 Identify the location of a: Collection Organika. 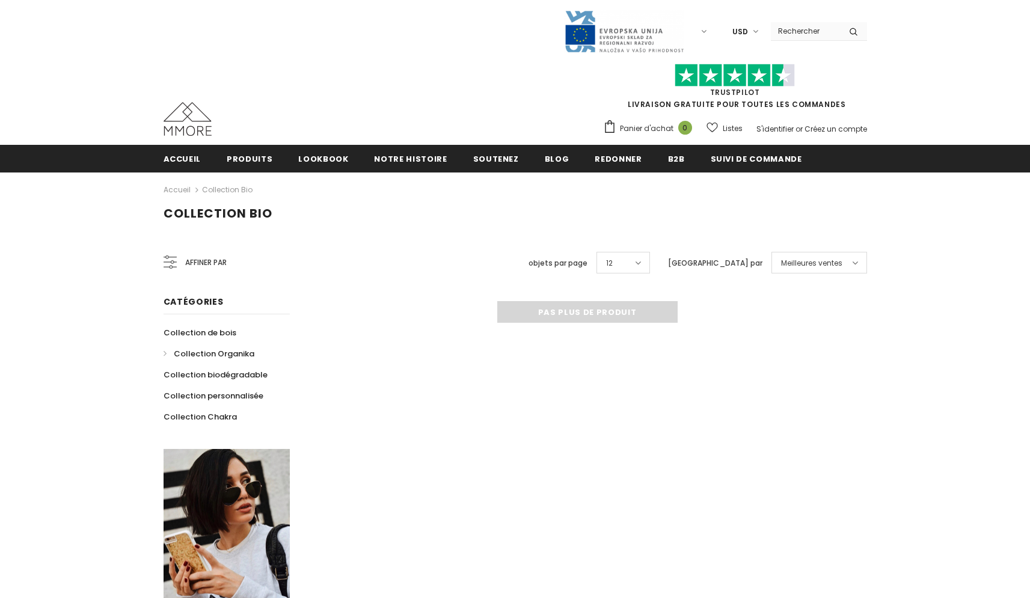
(209, 353).